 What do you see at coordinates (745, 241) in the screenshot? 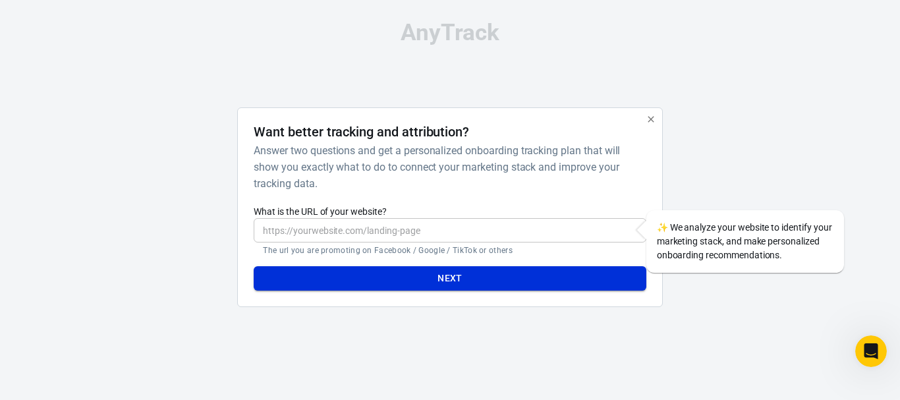
I see `div: We analyze your website to identify your marketing stack, and make personalized onboarding recomm...` at bounding box center [745, 241].